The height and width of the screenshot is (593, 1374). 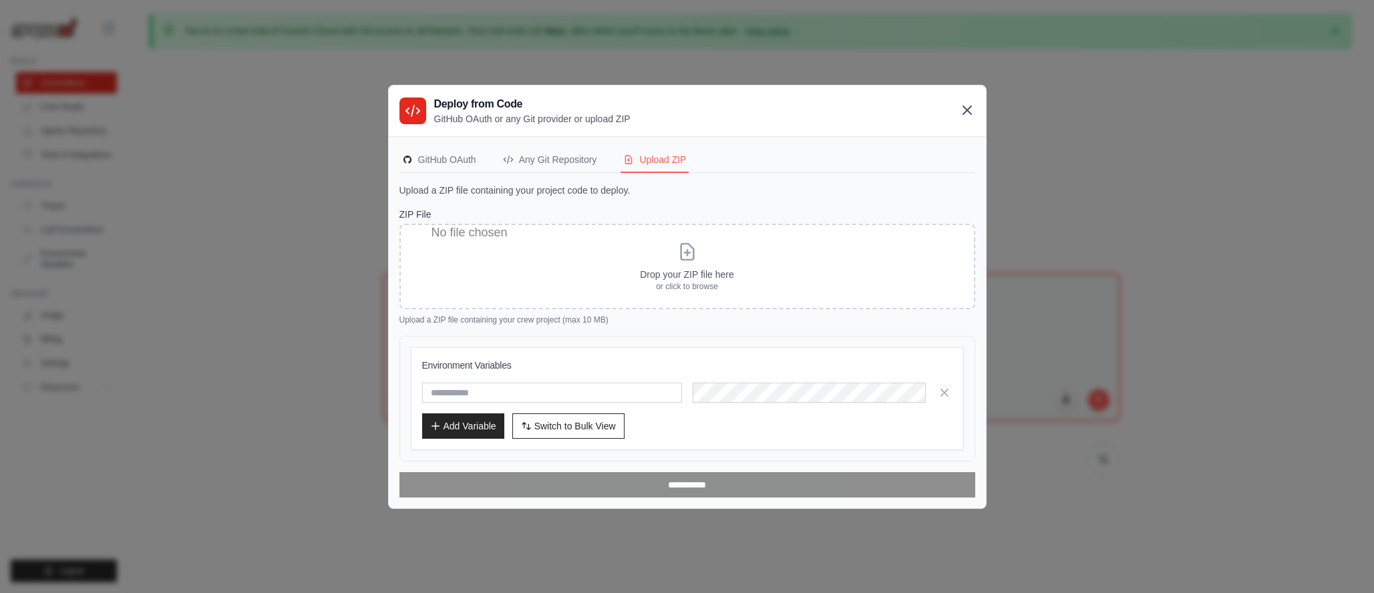 I want to click on div: GitHub OAuth, so click(x=439, y=160).